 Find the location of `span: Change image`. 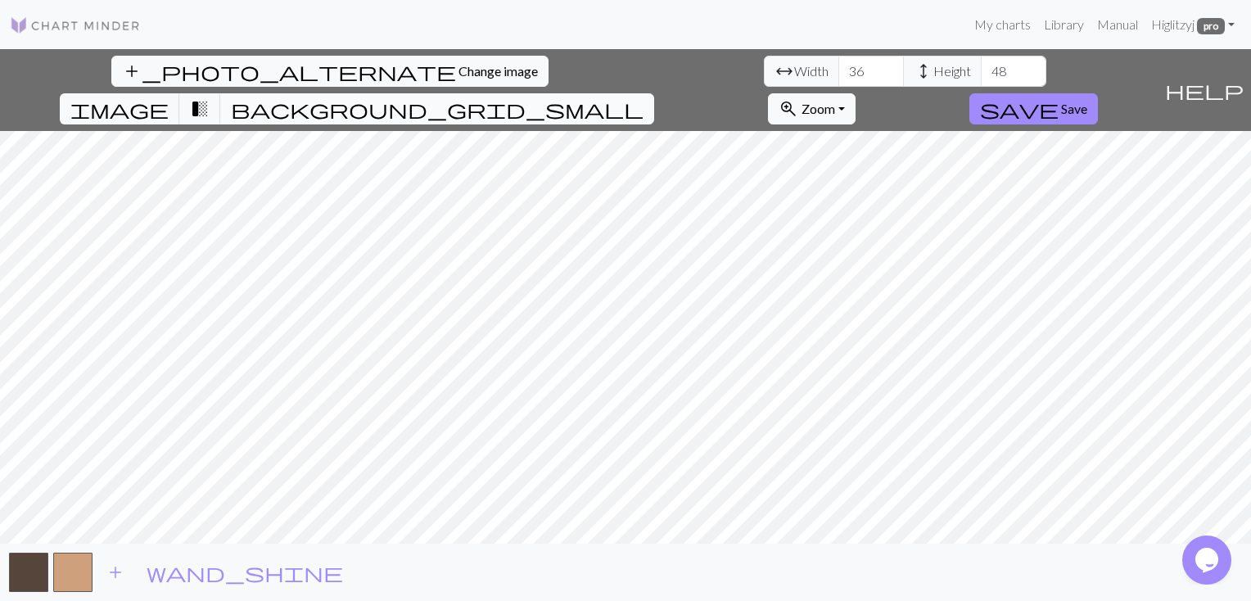

span: Change image is located at coordinates (498, 70).